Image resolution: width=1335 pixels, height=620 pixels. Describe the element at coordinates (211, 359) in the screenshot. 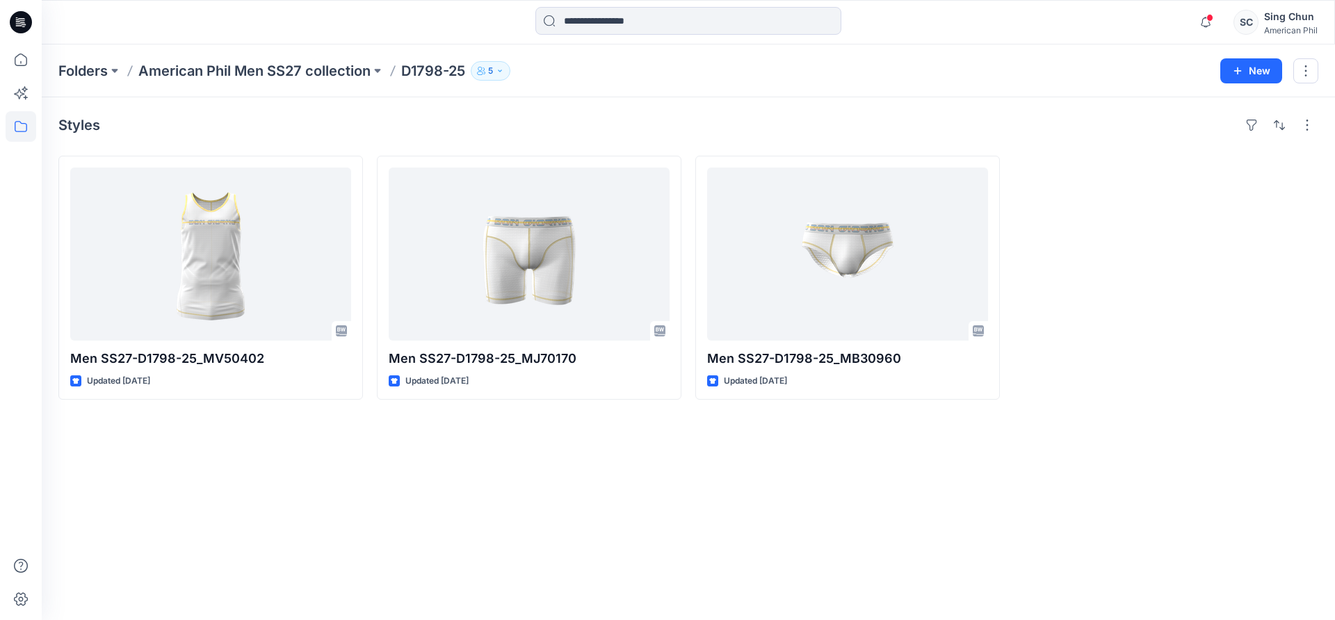

I see `p: Men SS27-D1798-25_MV50402` at that location.